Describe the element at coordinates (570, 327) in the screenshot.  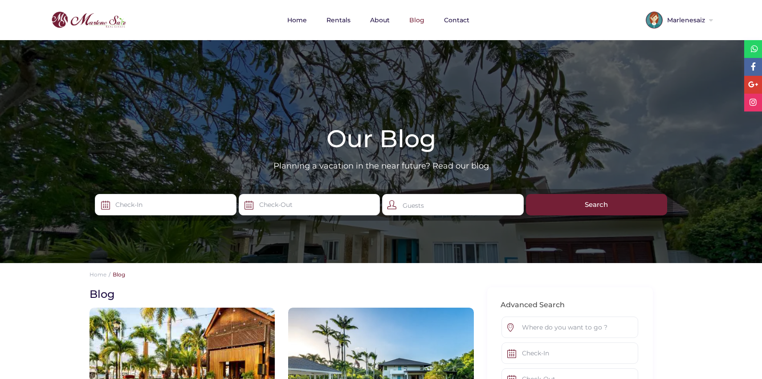
I see `input: Where do you want to go ?` at that location.